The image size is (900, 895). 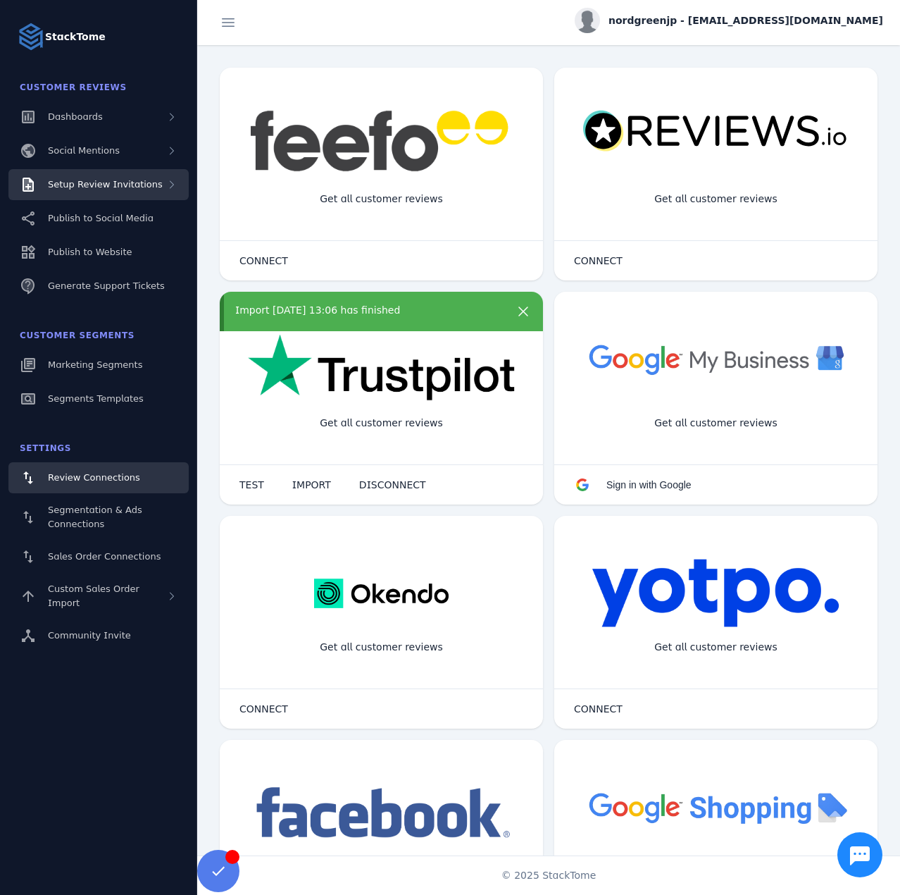 What do you see at coordinates (252, 485) in the screenshot?
I see `span: TEST` at bounding box center [252, 485].